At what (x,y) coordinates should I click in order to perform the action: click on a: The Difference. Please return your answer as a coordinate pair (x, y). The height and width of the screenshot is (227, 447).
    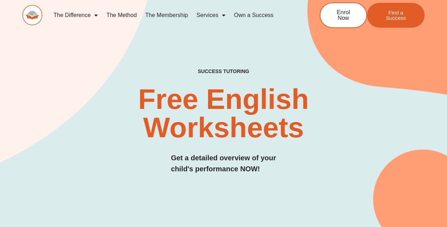
    Looking at the image, I should click on (76, 15).